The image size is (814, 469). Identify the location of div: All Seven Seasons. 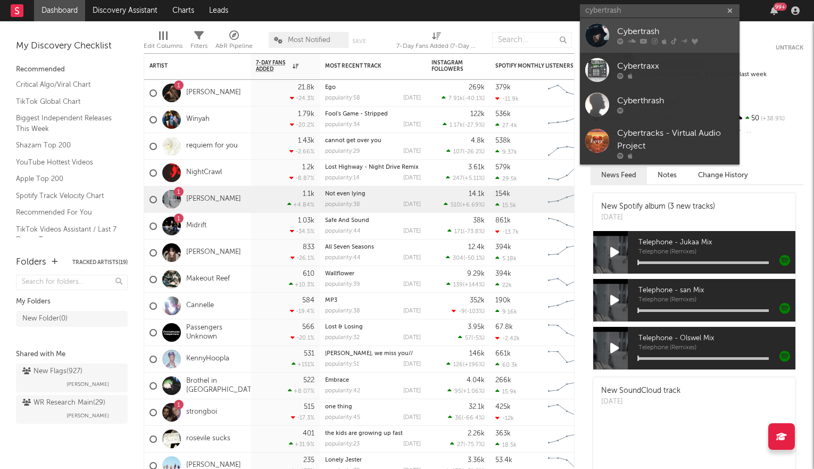
(373, 247).